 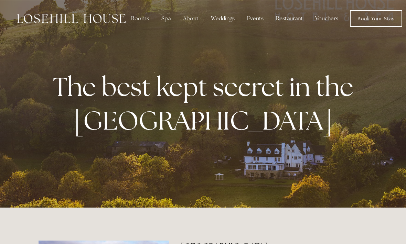 I want to click on div: About, so click(x=191, y=19).